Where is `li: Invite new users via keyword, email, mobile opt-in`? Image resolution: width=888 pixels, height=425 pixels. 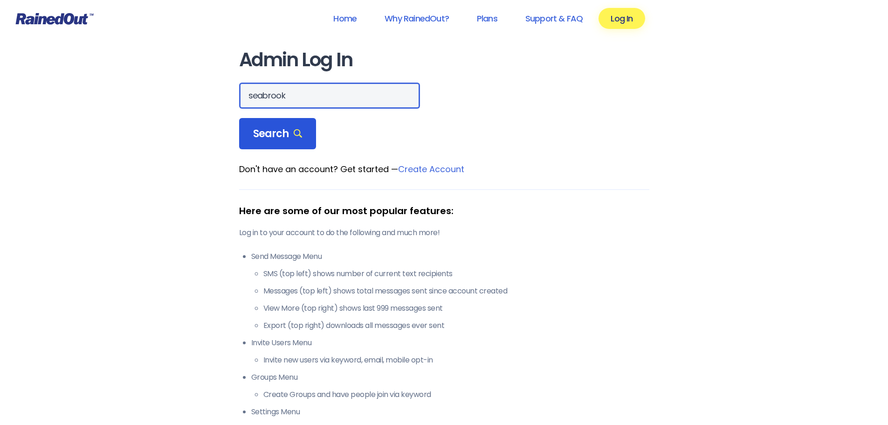 li: Invite new users via keyword, email, mobile opt-in is located at coordinates (456, 360).